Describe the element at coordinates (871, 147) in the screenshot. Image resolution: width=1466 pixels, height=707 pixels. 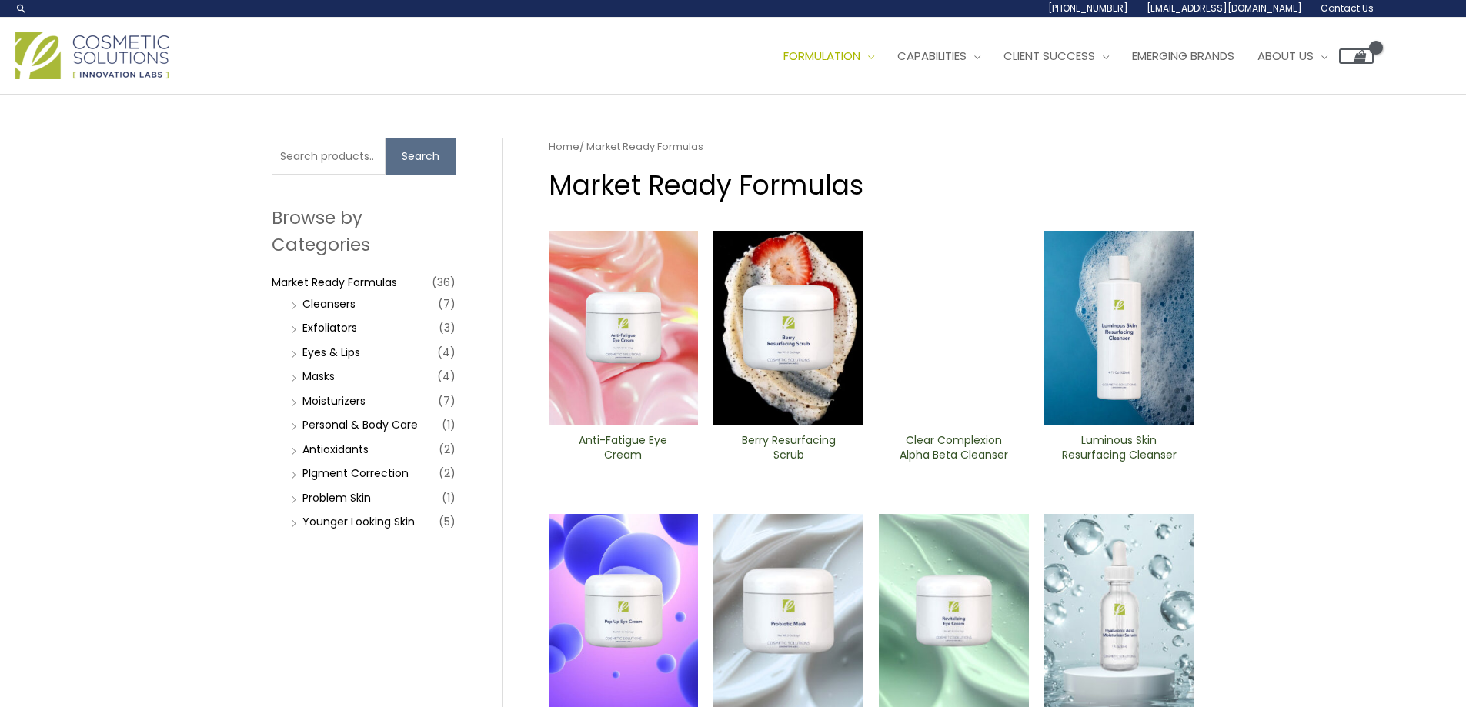
I see `nav: Breadcrumb` at that location.